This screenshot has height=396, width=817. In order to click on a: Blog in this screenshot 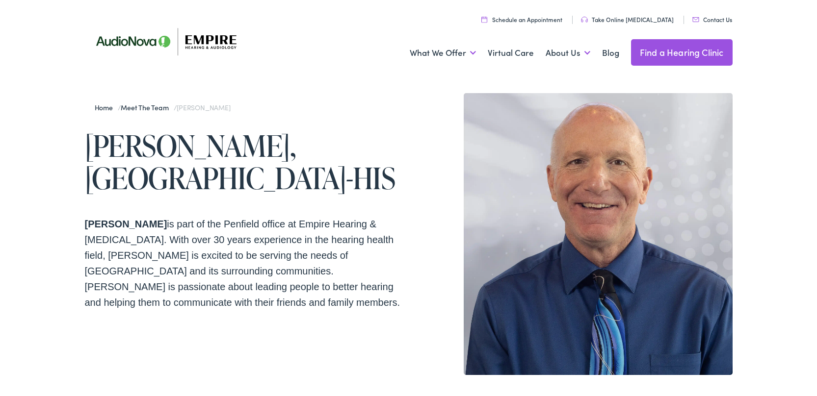, I will do `click(610, 53)`.